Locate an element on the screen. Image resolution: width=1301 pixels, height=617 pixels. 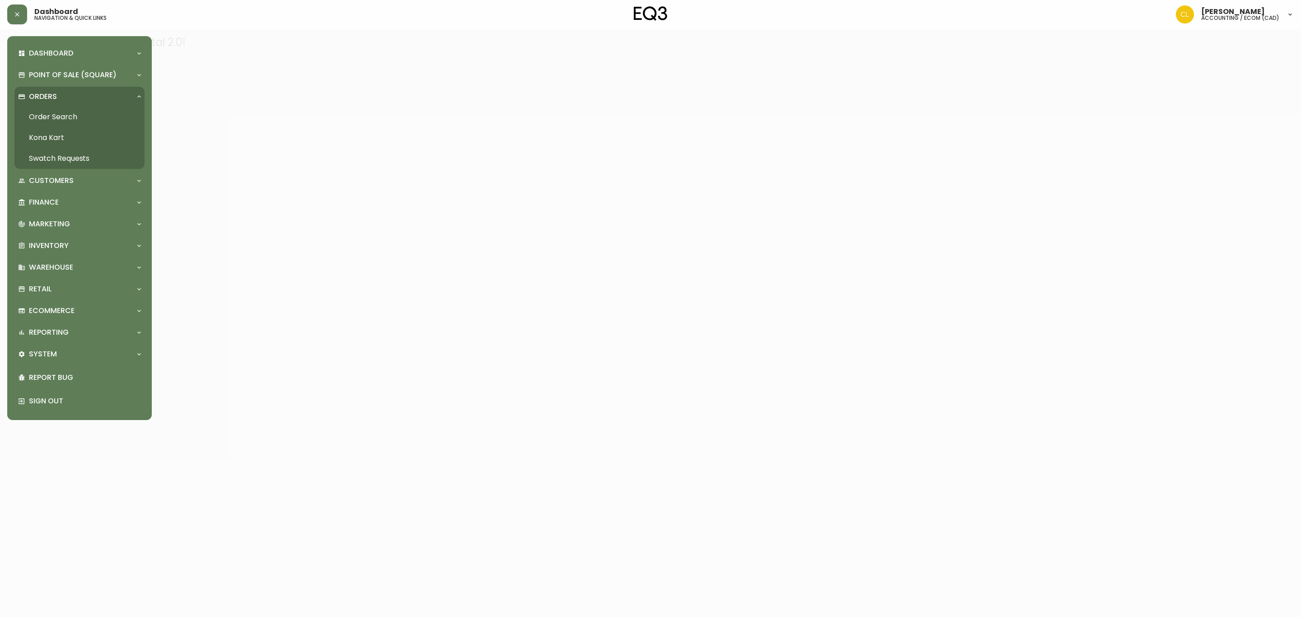
div: Dashboard is located at coordinates (80, 53).